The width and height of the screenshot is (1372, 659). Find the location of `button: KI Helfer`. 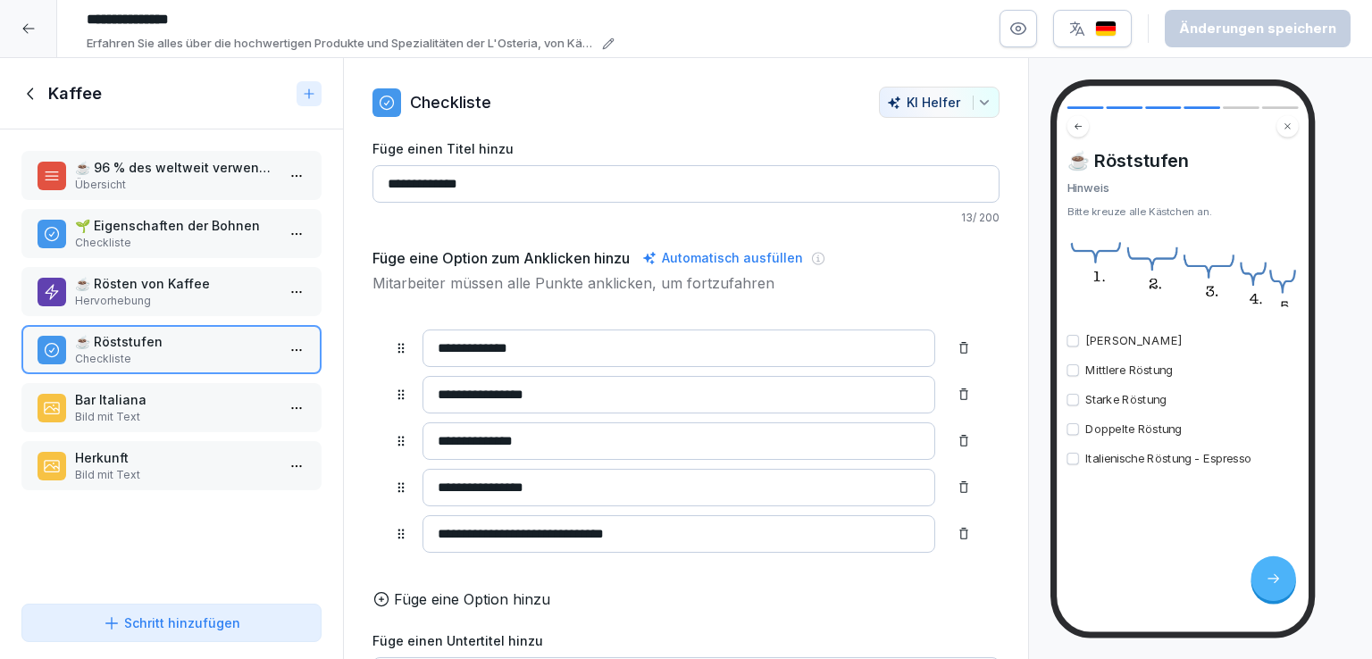

button: KI Helfer is located at coordinates (939, 102).